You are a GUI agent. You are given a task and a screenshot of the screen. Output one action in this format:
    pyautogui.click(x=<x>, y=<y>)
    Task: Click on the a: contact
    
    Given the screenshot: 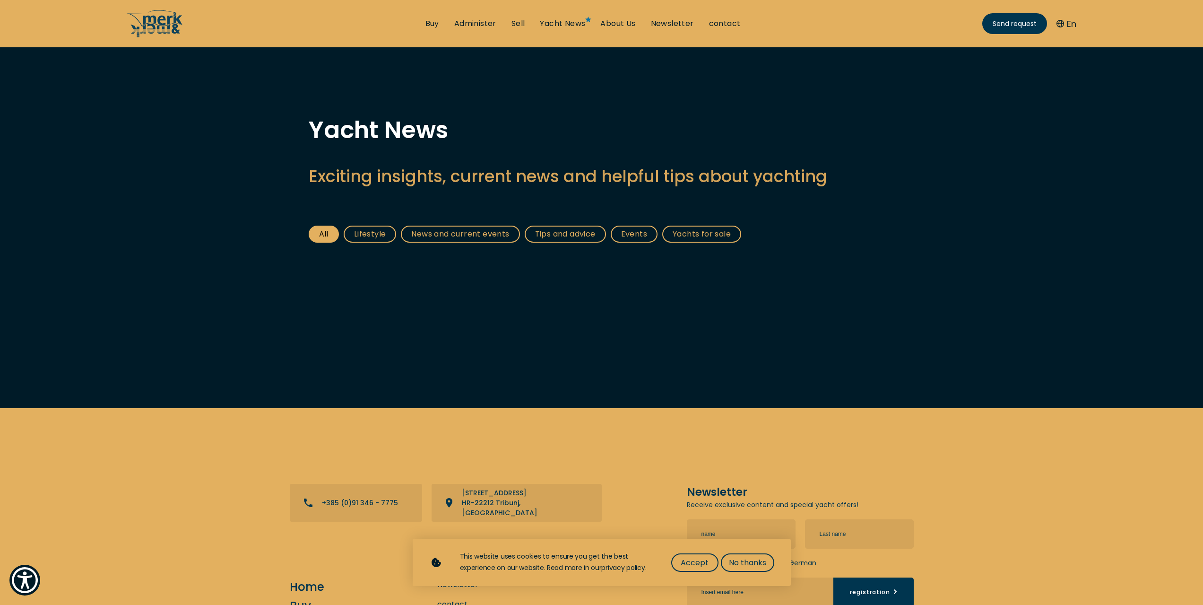 What is the action you would take?
    pyautogui.click(x=725, y=24)
    